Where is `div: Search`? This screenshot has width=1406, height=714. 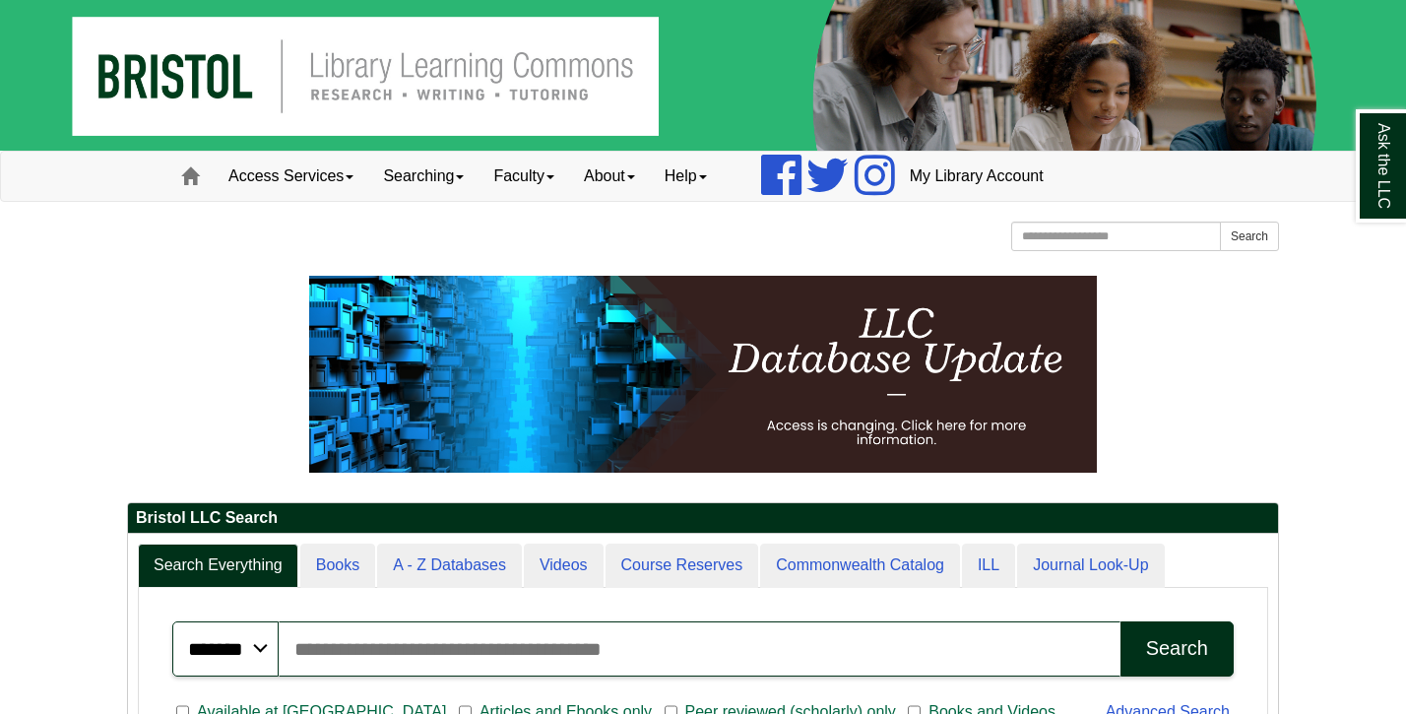 div: Search is located at coordinates (1176, 648).